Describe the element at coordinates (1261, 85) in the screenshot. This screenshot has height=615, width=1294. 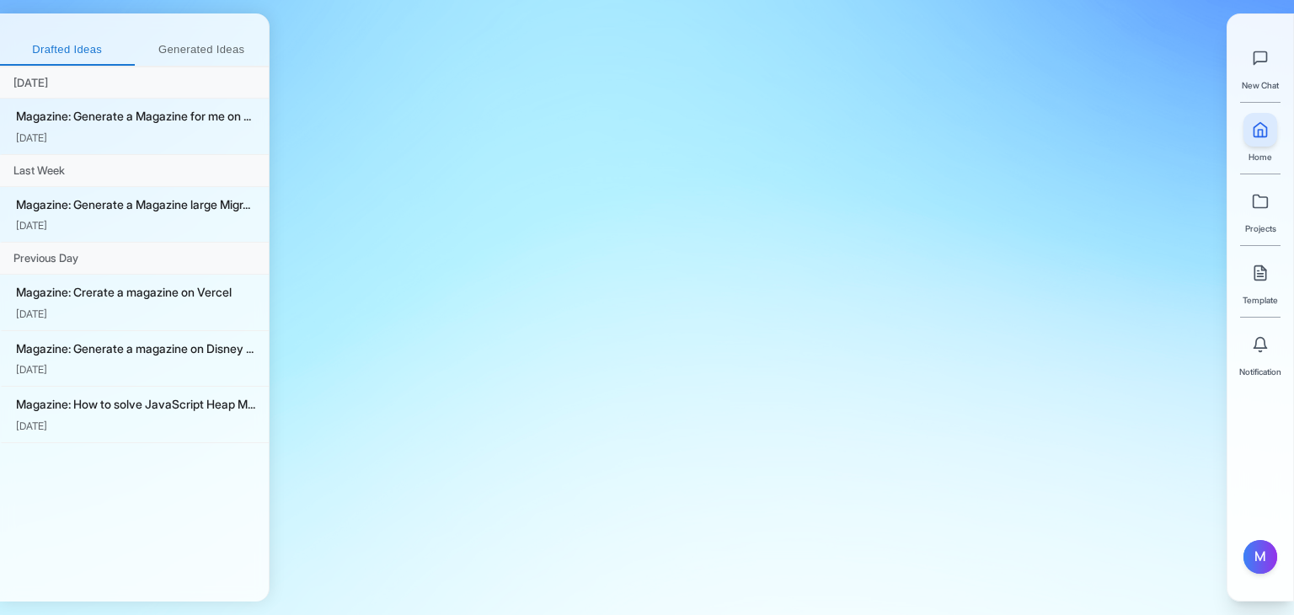
I see `span: New Chat` at that location.